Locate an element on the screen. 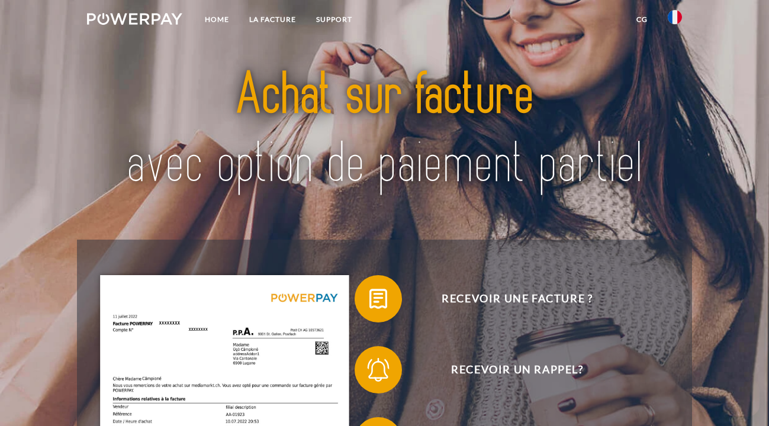  a: Home is located at coordinates (217, 20).